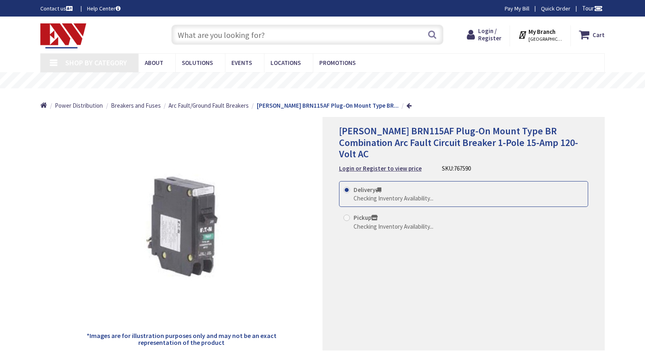  What do you see at coordinates (136, 105) in the screenshot?
I see `span: Breakers and Fuses` at bounding box center [136, 105].